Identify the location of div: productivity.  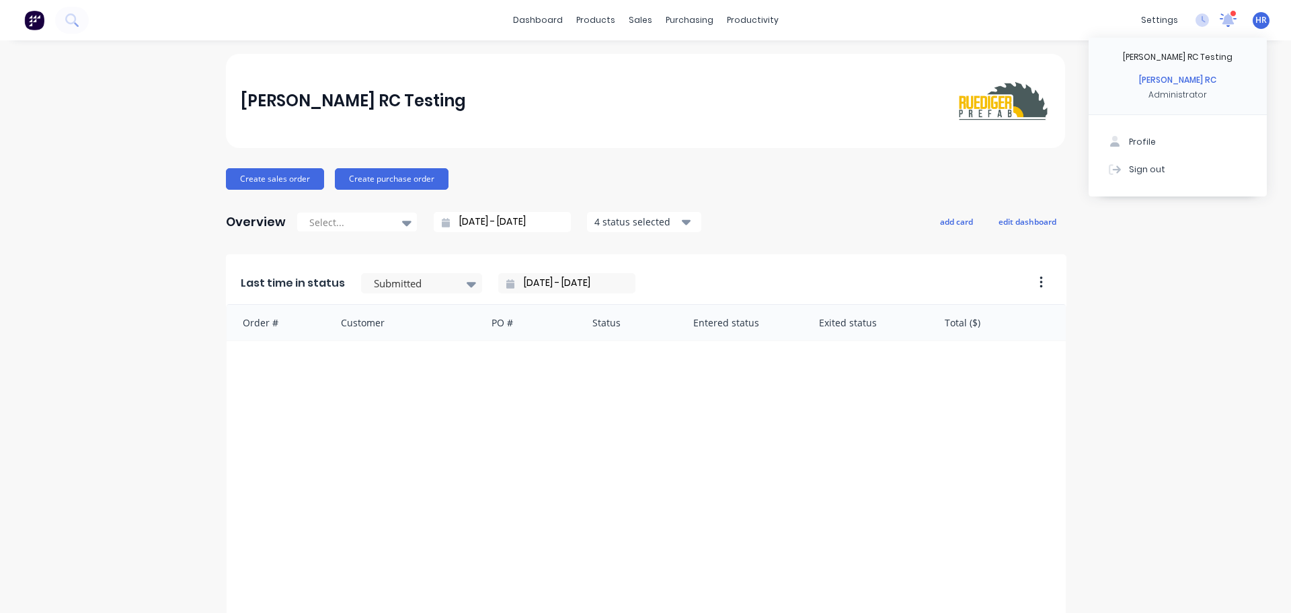
(753, 20).